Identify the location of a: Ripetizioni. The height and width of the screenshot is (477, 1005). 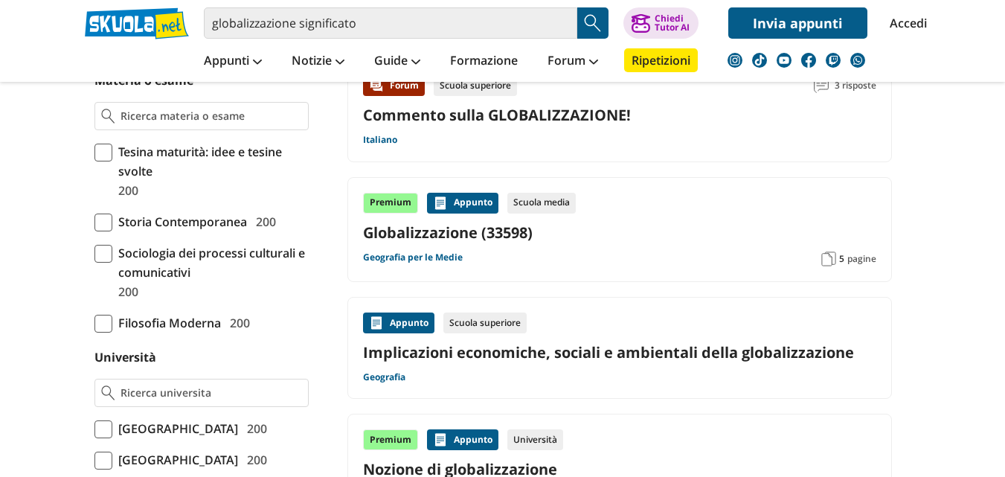
(660, 60).